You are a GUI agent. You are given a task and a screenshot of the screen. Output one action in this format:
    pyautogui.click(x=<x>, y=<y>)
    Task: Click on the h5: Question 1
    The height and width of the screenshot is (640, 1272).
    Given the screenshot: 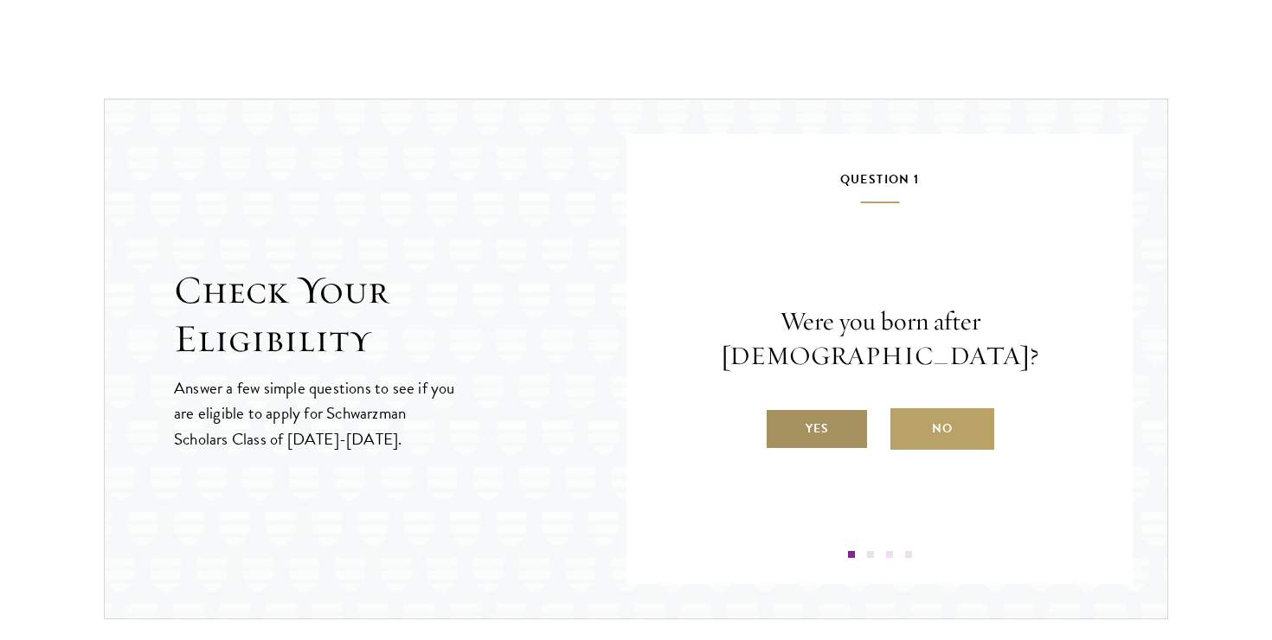 What is the action you would take?
    pyautogui.click(x=879, y=186)
    